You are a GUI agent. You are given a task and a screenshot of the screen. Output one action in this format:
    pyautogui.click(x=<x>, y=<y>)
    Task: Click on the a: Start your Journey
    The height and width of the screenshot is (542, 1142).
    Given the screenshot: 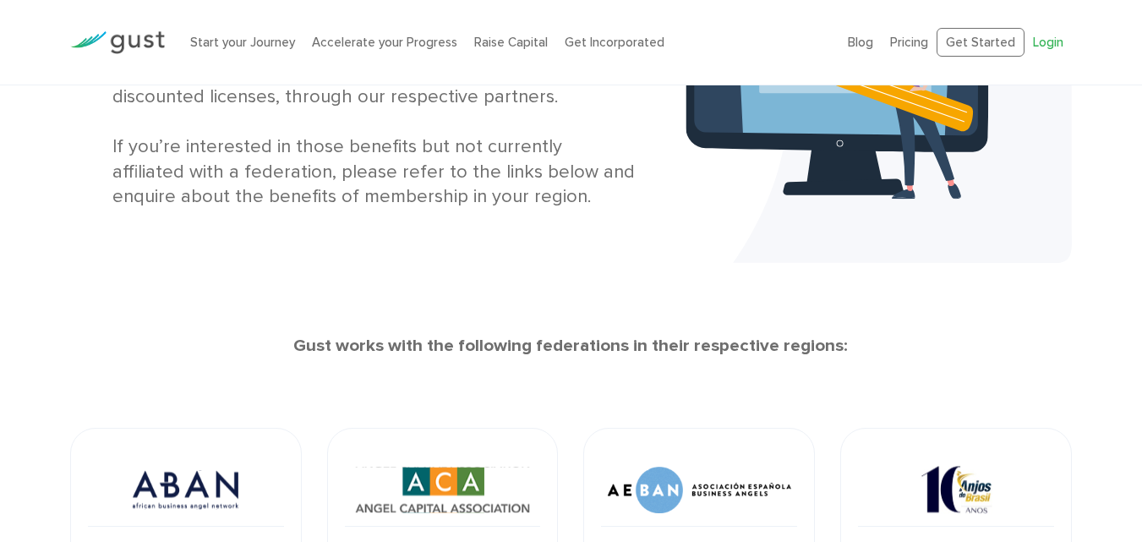 What is the action you would take?
    pyautogui.click(x=243, y=42)
    